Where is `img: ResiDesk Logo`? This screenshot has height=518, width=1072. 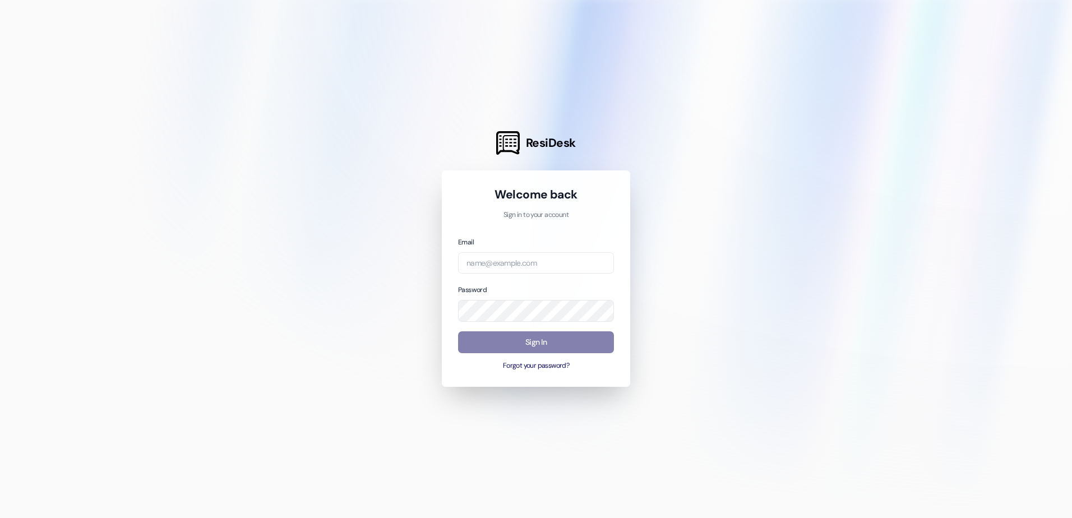
img: ResiDesk Logo is located at coordinates (508, 143).